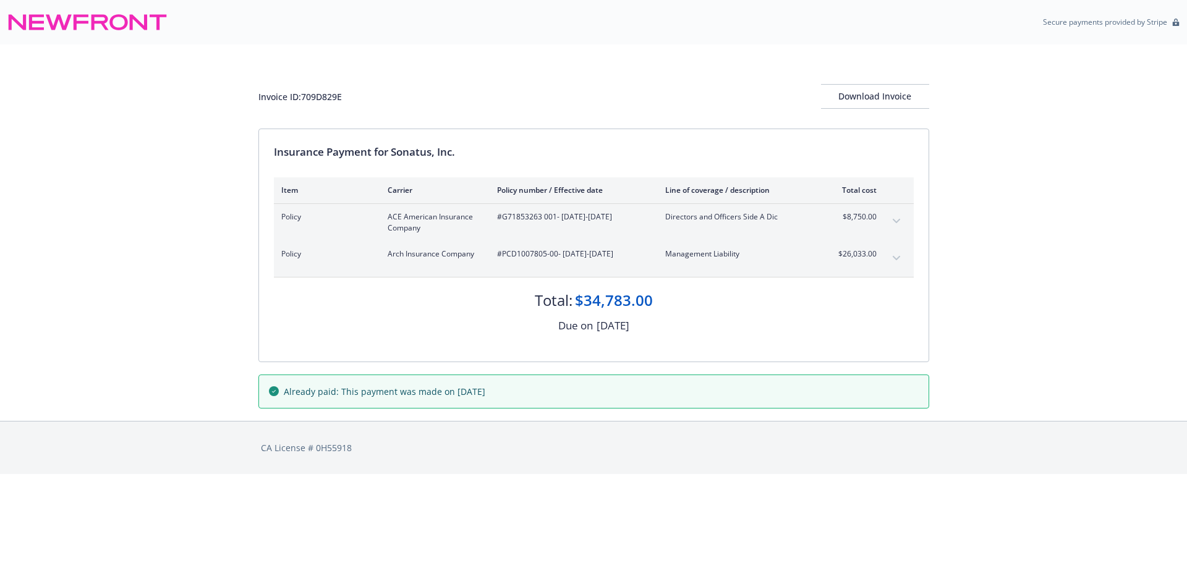 This screenshot has width=1187, height=584. Describe the element at coordinates (593, 447) in the screenshot. I see `div: CA License # 0H55918` at that location.